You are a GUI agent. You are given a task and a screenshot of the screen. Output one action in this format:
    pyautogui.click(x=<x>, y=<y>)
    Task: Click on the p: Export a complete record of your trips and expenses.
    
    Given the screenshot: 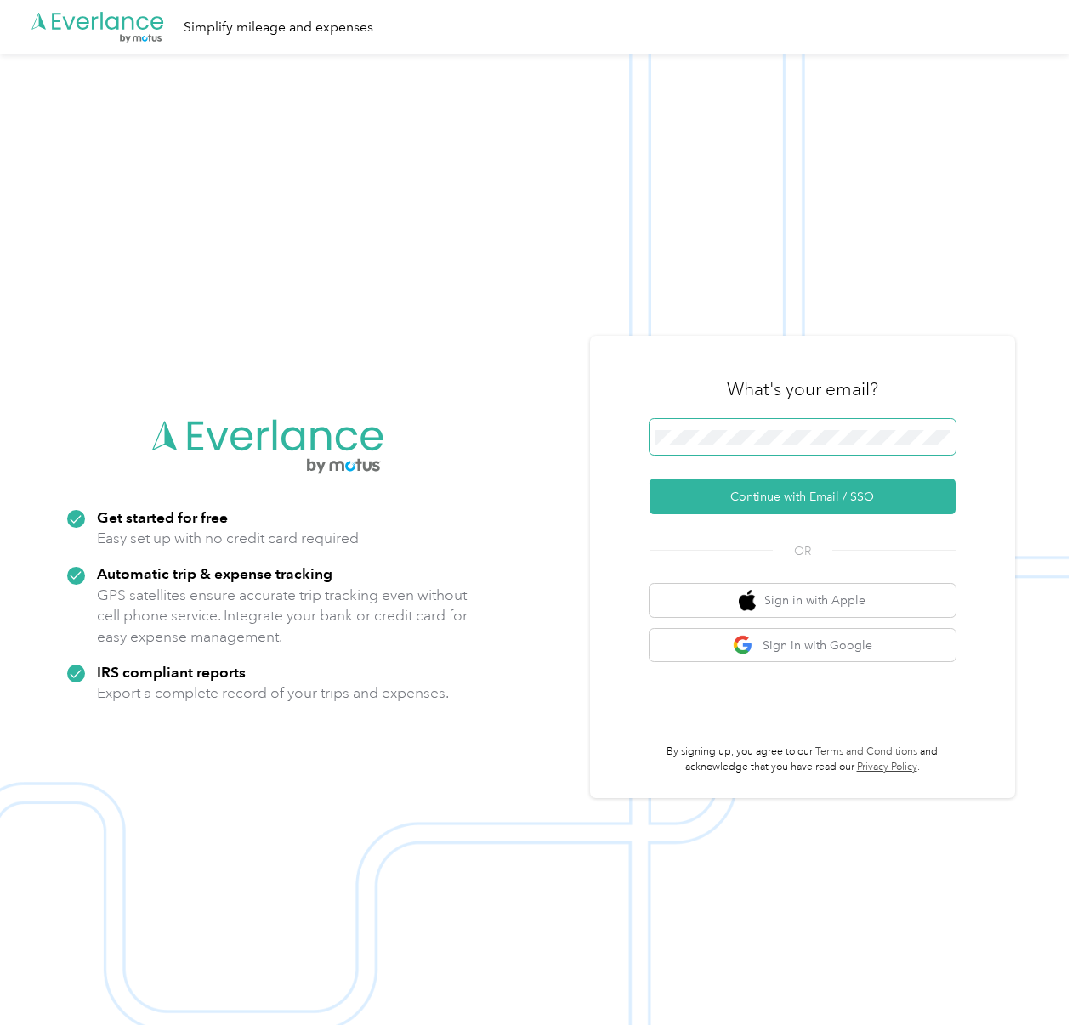 What is the action you would take?
    pyautogui.click(x=273, y=693)
    